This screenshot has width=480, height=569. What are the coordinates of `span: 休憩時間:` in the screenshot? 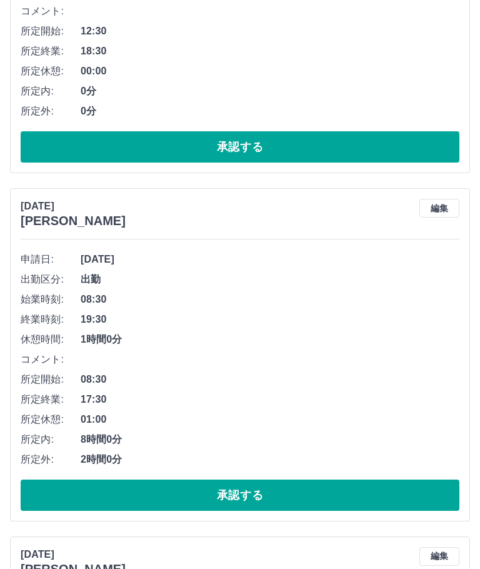 It's located at (51, 340).